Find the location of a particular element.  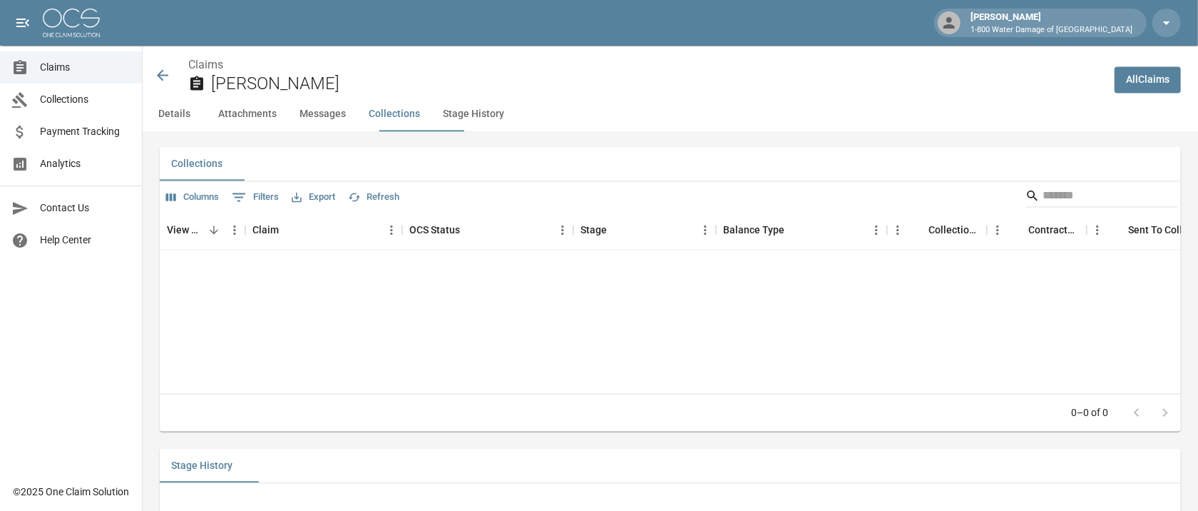

div: © 2025 One Claim Solution is located at coordinates (71, 491).